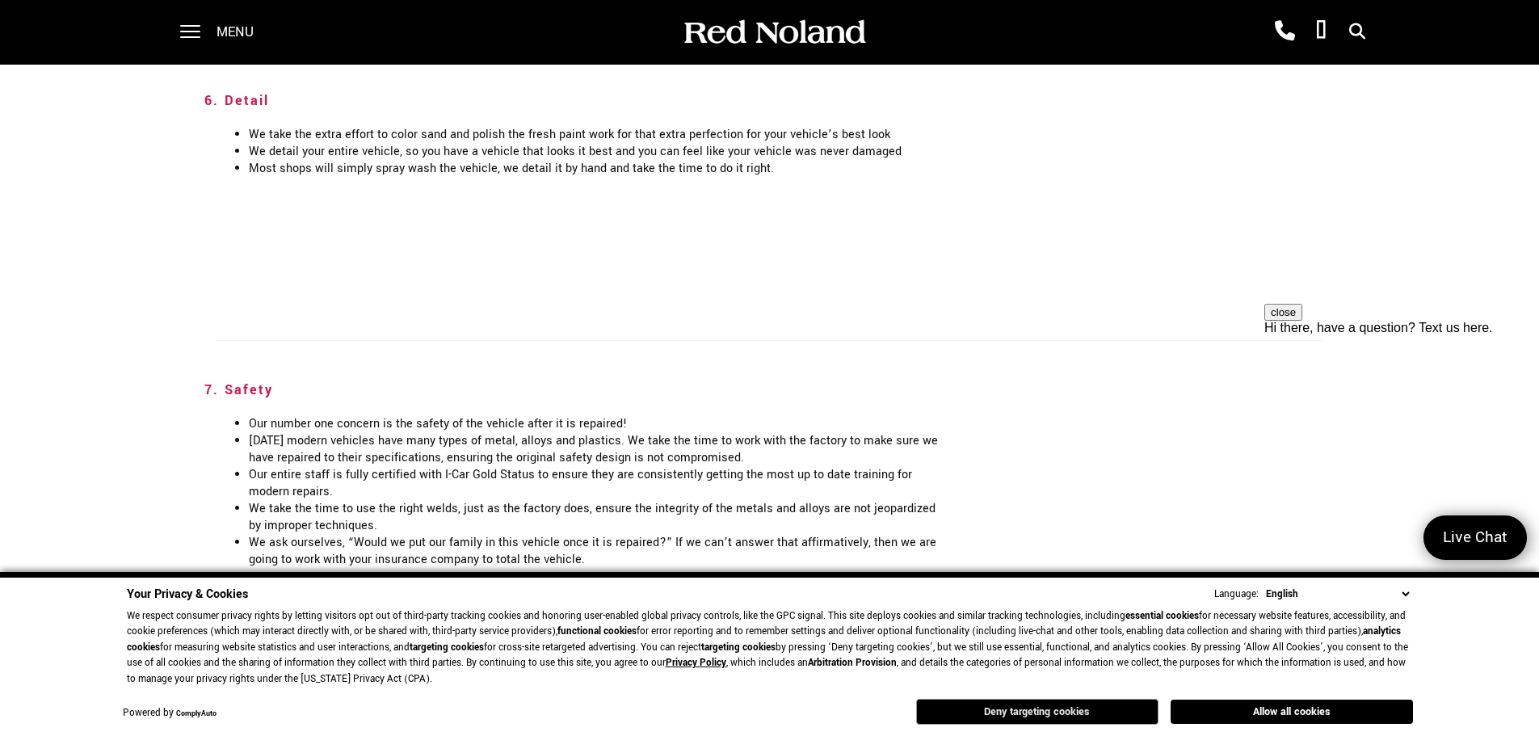 The height and width of the screenshot is (736, 1539). I want to click on u: Privacy Policy, so click(696, 662).